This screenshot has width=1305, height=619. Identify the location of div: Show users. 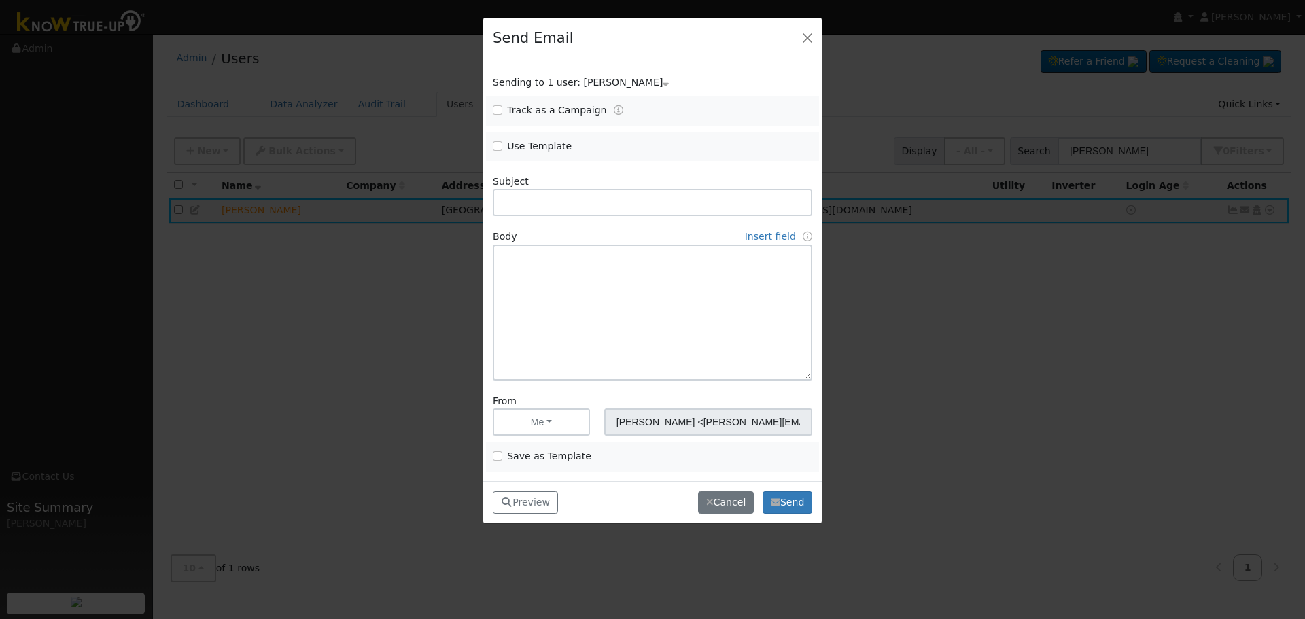
(653, 82).